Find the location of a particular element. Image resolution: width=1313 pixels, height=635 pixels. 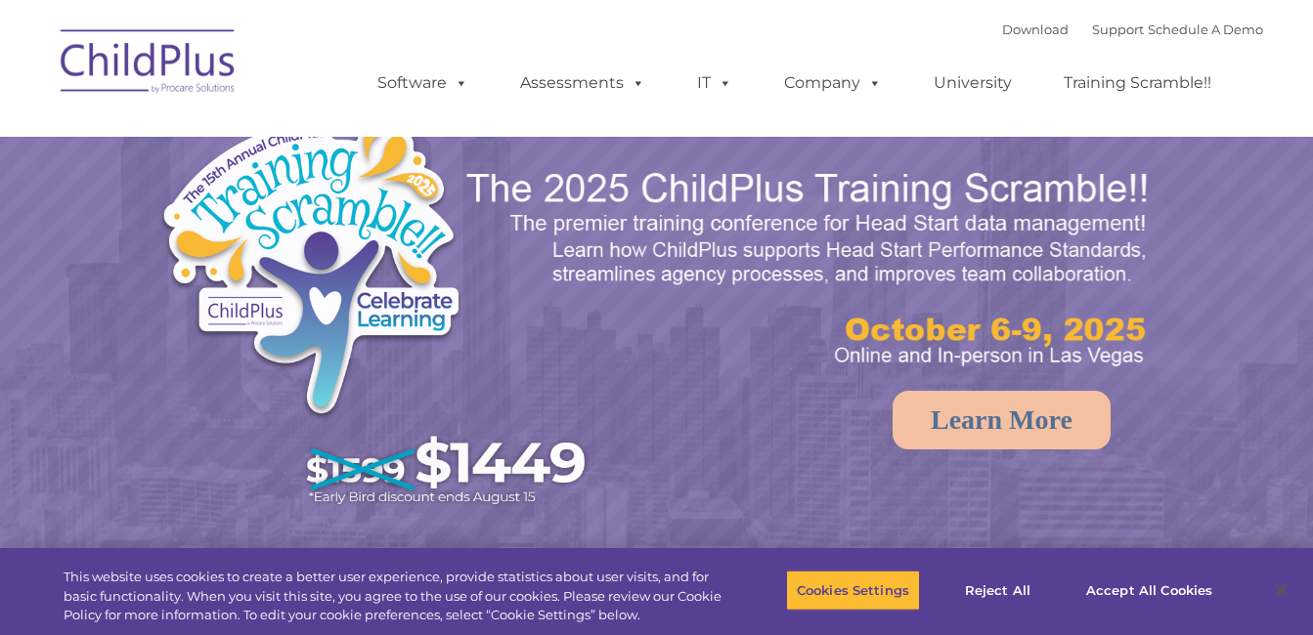

a: Schedule A Demo is located at coordinates (1205, 29).